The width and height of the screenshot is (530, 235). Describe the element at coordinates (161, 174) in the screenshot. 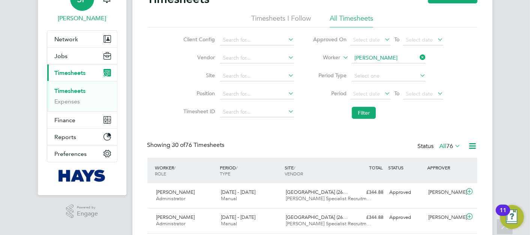

I see `span: ROLE` at that location.